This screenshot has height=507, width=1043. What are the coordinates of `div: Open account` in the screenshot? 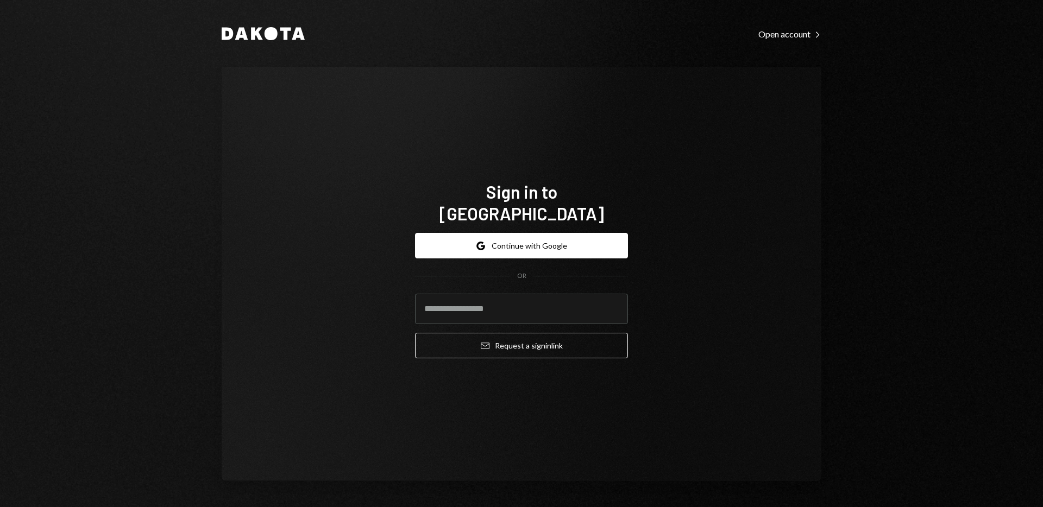 It's located at (790, 34).